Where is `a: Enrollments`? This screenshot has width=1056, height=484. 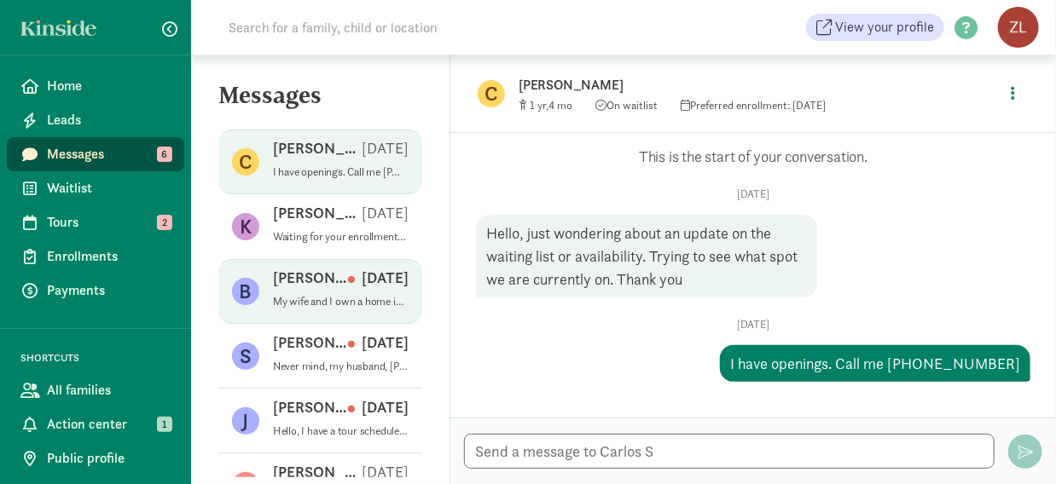
a: Enrollments is located at coordinates (96, 257).